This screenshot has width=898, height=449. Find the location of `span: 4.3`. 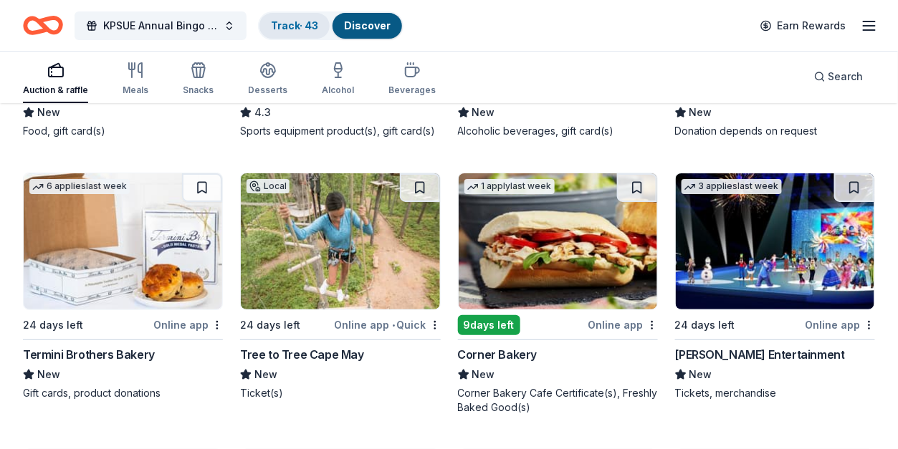

span: 4.3 is located at coordinates (262, 112).